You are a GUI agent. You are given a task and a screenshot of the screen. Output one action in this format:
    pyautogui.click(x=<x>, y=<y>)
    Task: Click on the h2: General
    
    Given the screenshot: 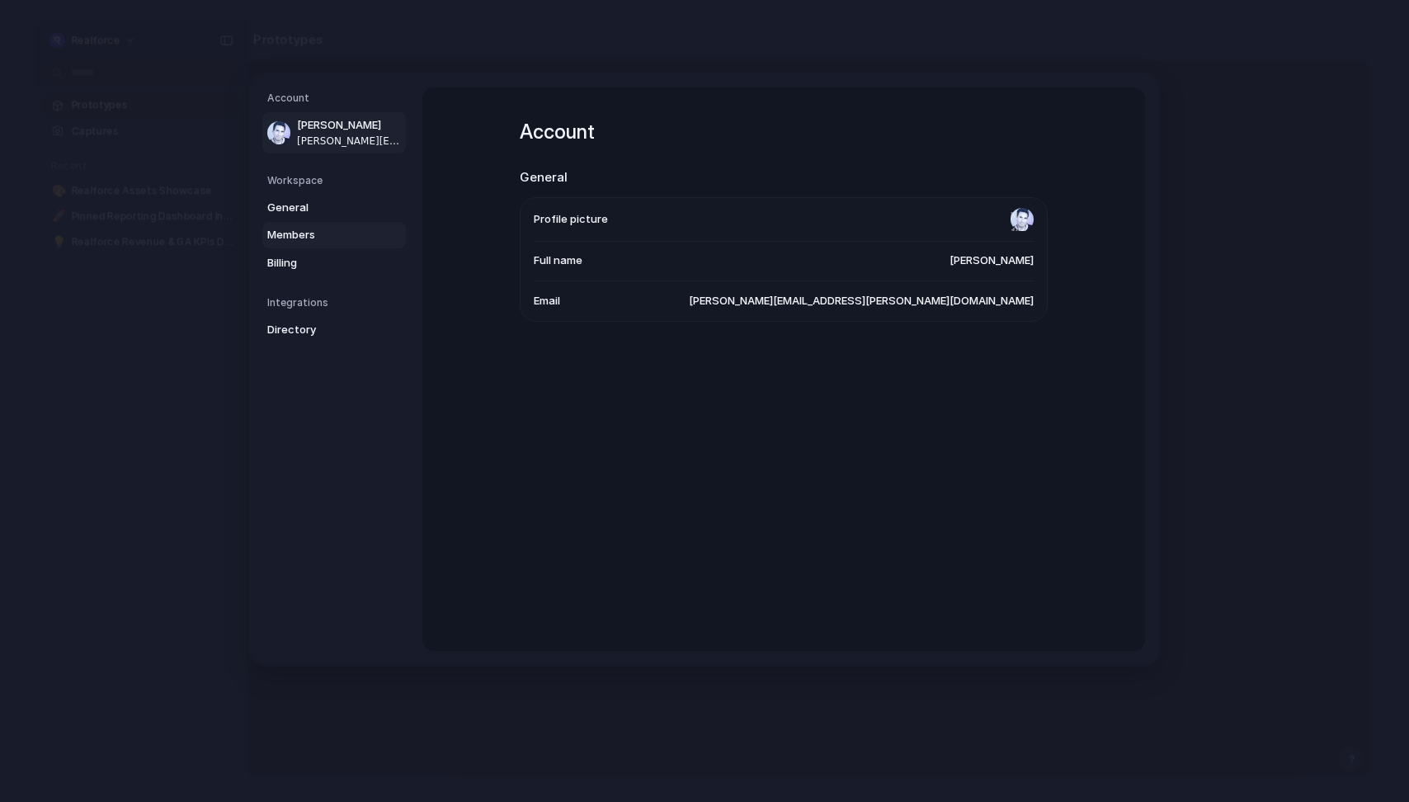 What is the action you would take?
    pyautogui.click(x=784, y=177)
    